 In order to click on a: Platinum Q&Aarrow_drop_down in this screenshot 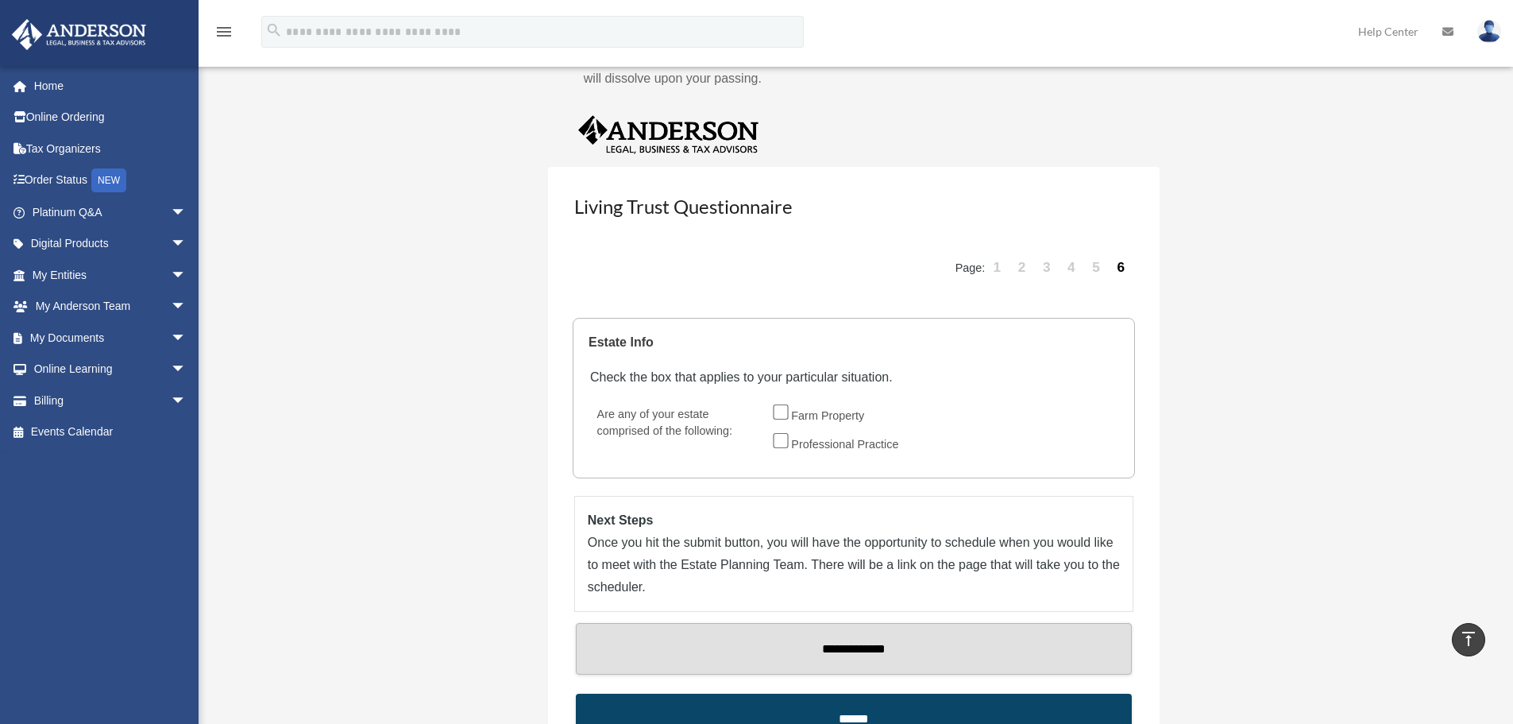, I will do `click(110, 212)`.